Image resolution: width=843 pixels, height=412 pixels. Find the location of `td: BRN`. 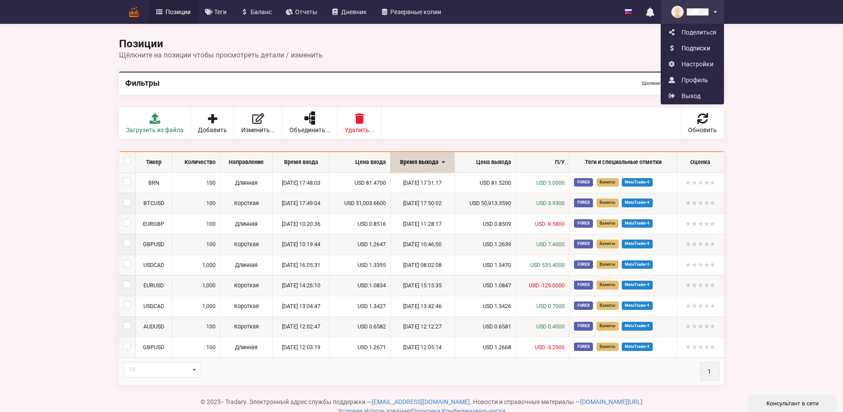

td: BRN is located at coordinates (153, 183).